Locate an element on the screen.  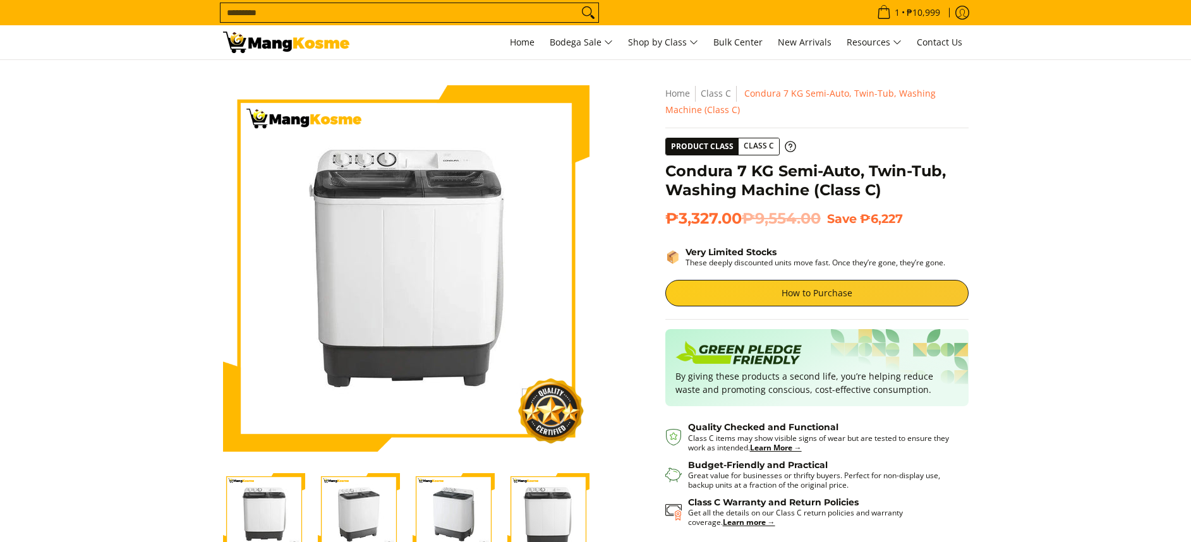
p: By giving these products a second life, you’re helping reduce waste and promoting conscious, cost... is located at coordinates (817, 383).